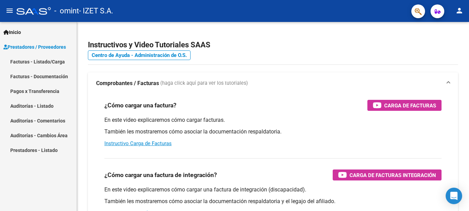 The image size is (469, 211). Describe the element at coordinates (273, 120) in the screenshot. I see `p: En este video explicaremos cómo cargar facturas.` at that location.